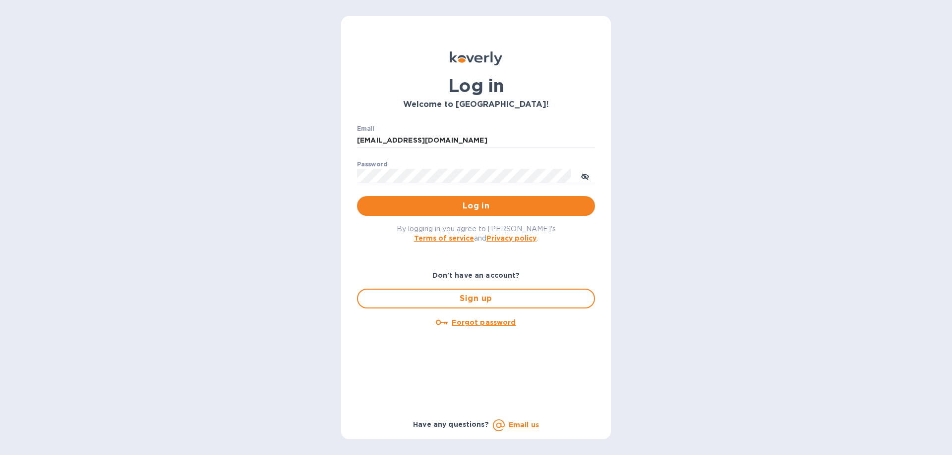 The width and height of the screenshot is (952, 455). I want to click on b: Don't have an account?, so click(476, 276).